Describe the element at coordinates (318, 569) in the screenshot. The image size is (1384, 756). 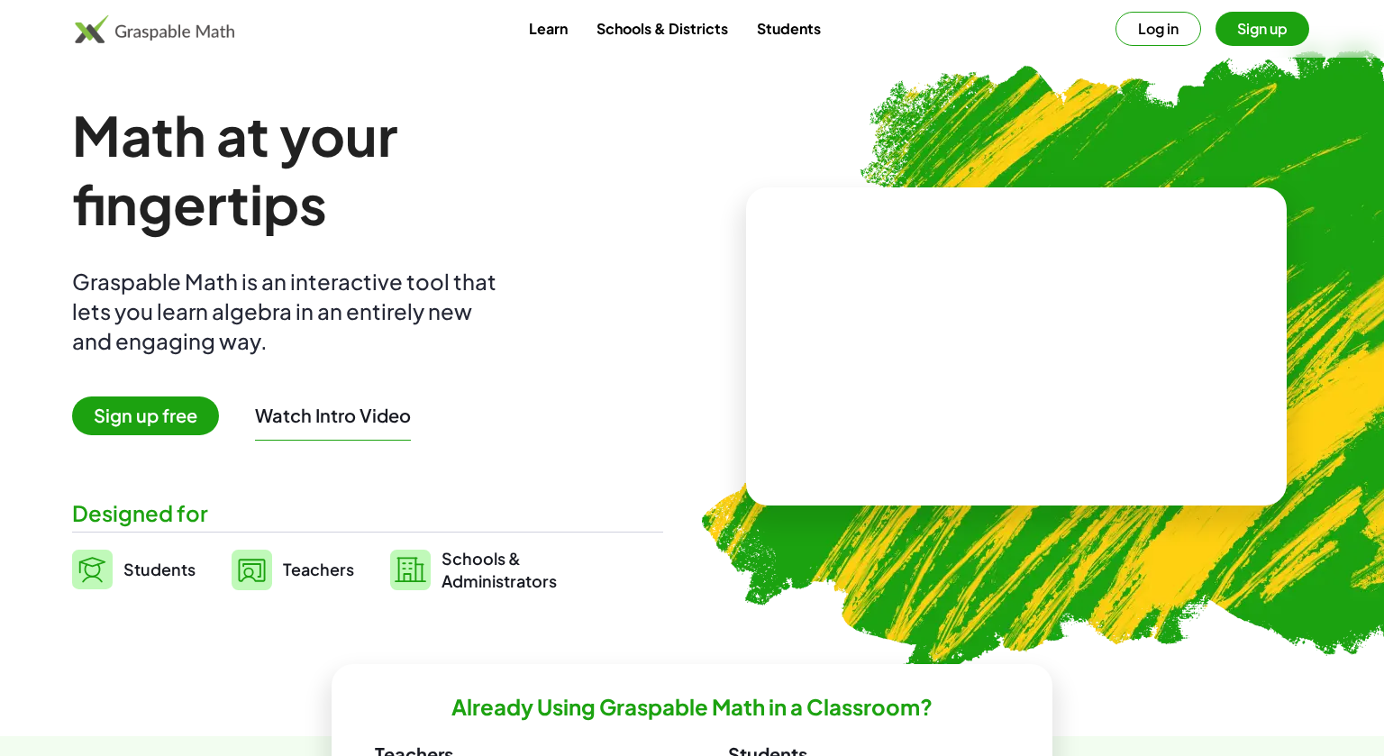
I see `span: Teachers` at that location.